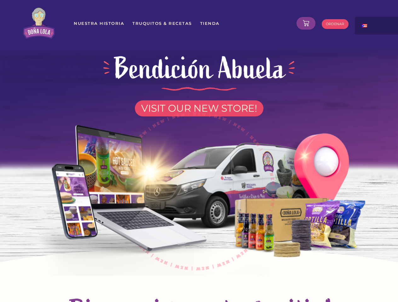  What do you see at coordinates (335, 24) in the screenshot?
I see `span: ORDENAR` at bounding box center [335, 24].